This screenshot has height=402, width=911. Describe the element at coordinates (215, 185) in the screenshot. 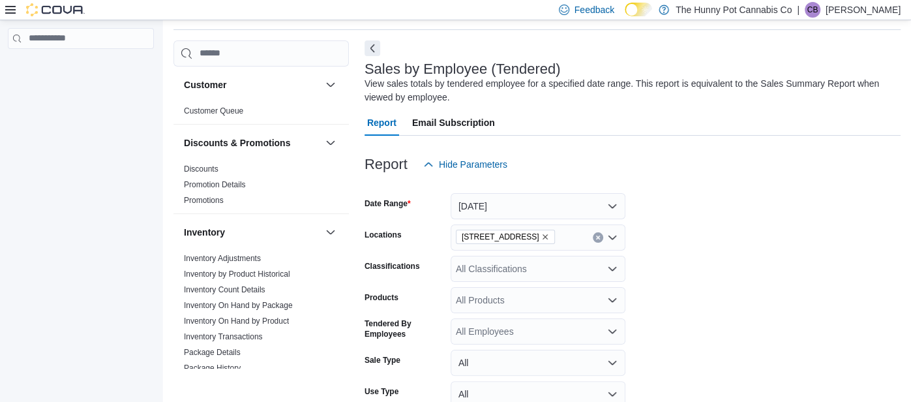

I see `a: Promotion Details` at that location.